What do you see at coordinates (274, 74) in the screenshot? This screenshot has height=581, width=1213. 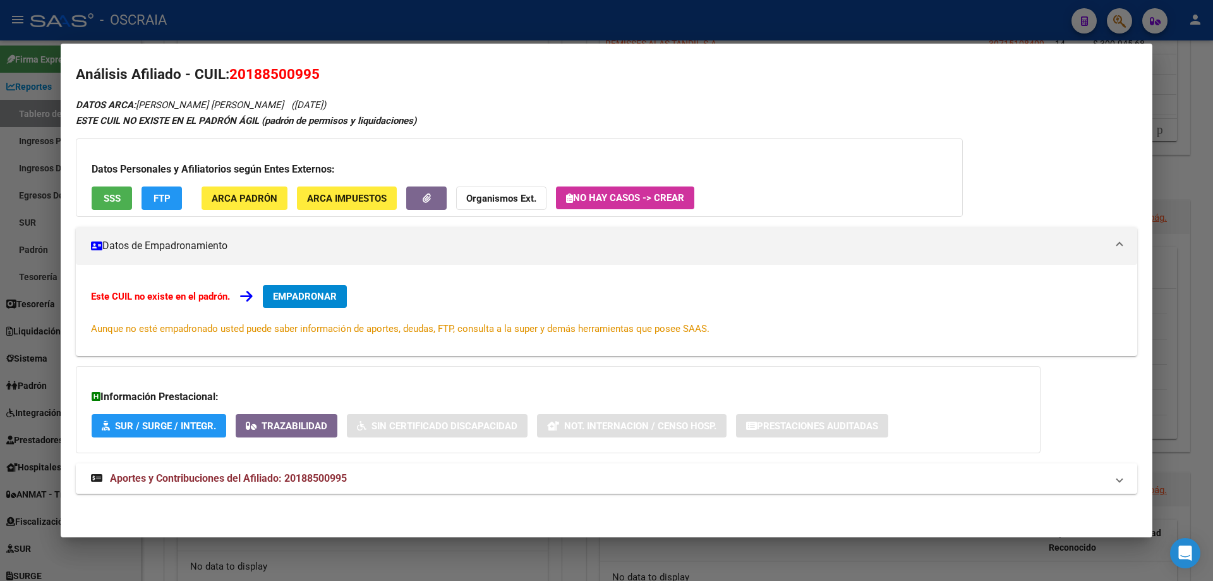 I see `span: 20188500995` at bounding box center [274, 74].